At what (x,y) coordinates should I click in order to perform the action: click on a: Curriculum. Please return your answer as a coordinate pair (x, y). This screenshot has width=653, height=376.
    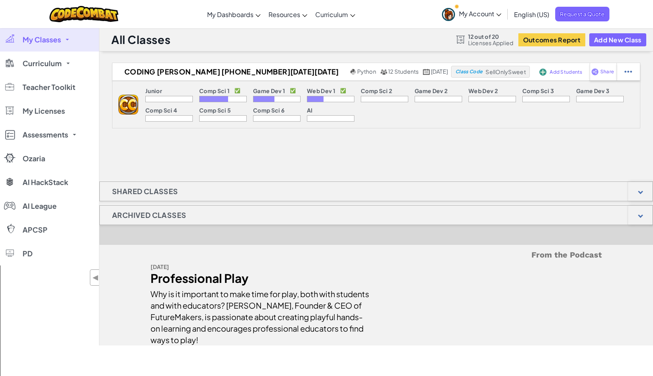
    Looking at the image, I should click on (335, 14).